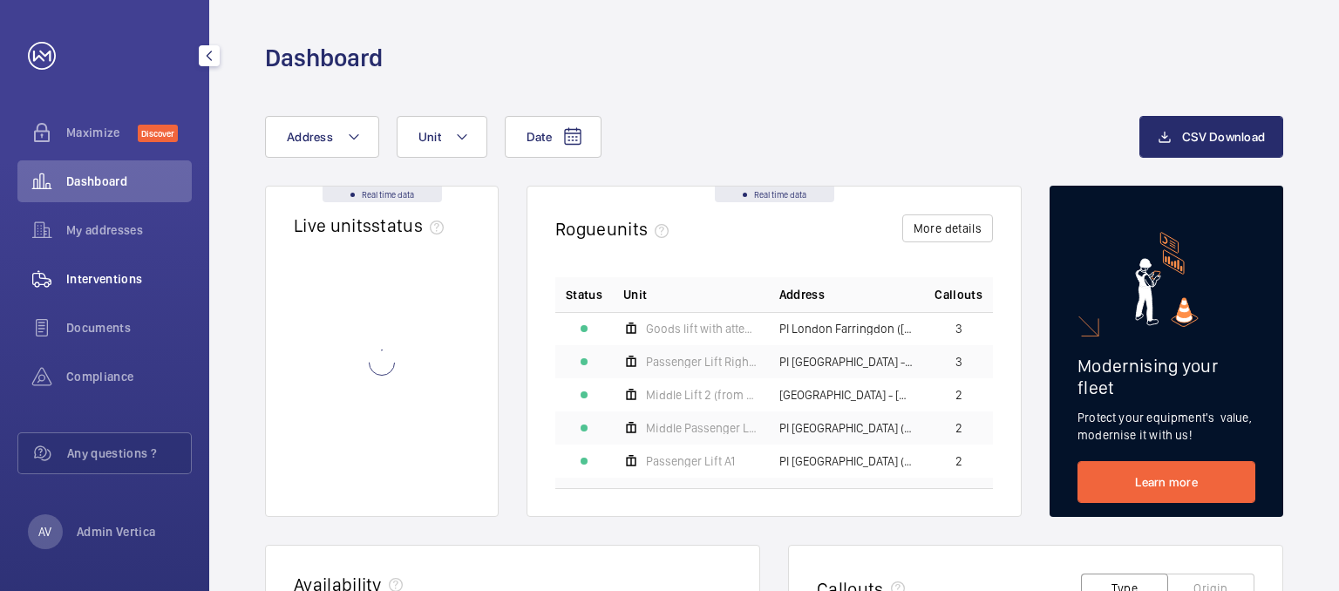  What do you see at coordinates (690, 461) in the screenshot?
I see `span: Passenger Lift A1` at bounding box center [690, 461].